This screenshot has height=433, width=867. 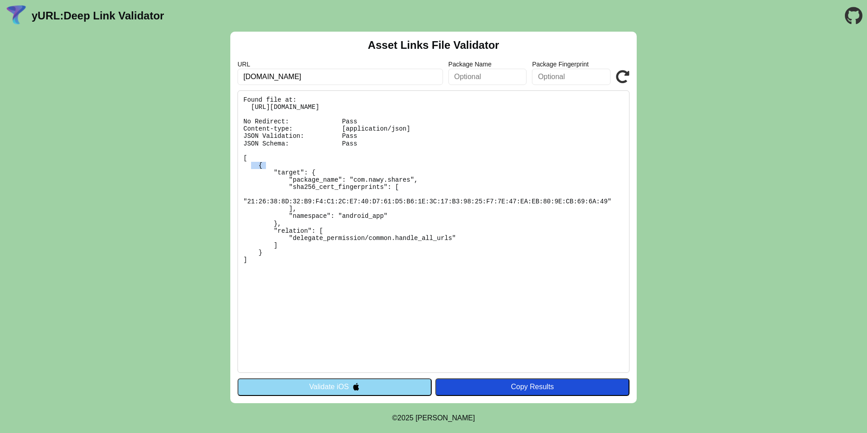 What do you see at coordinates (340, 64) in the screenshot?
I see `label: URL` at bounding box center [340, 64].